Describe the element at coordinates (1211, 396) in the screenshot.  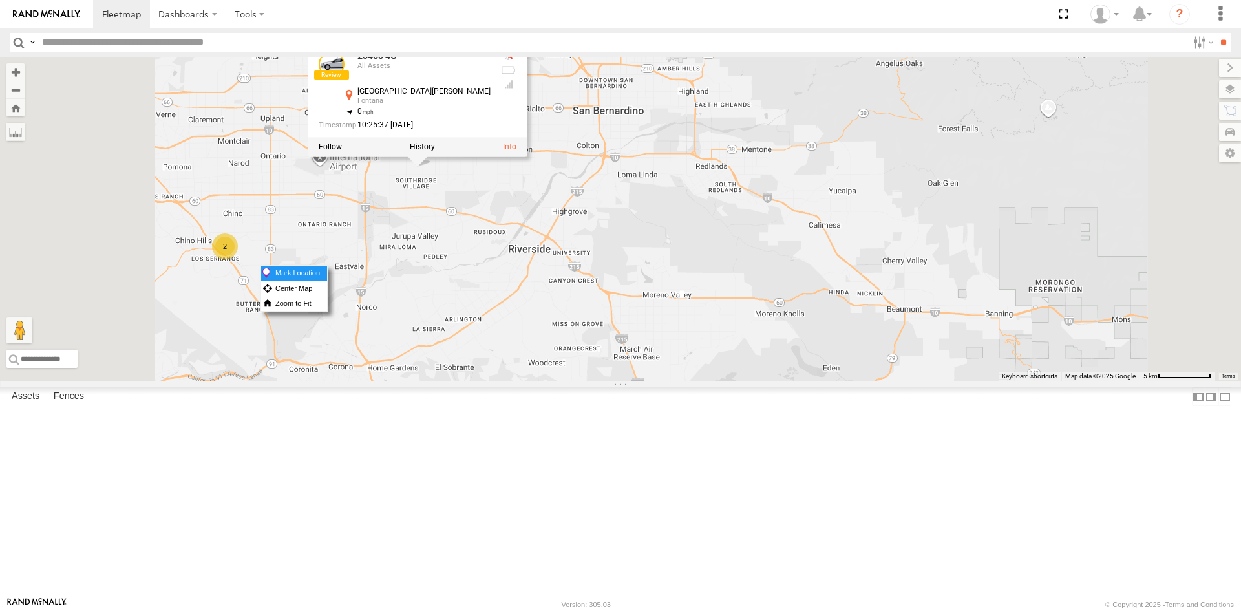
I see `label: Dock Summary Table to the Right` at that location.